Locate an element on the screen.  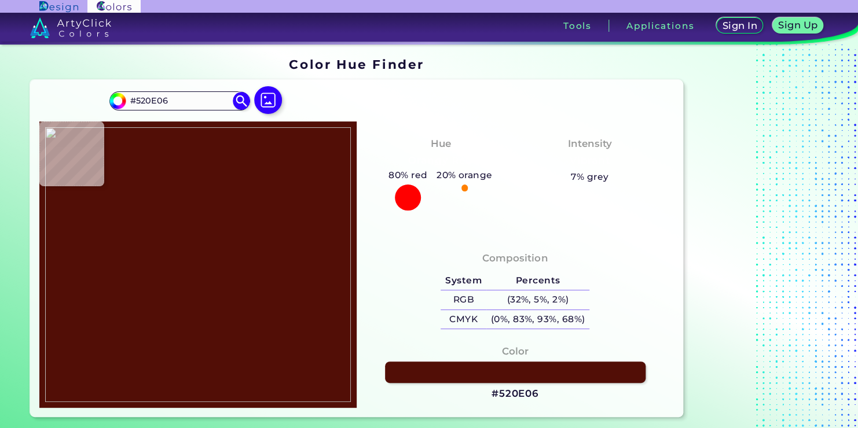
h5: (0%, 83%, 93%, 68%) is located at coordinates (538, 320).